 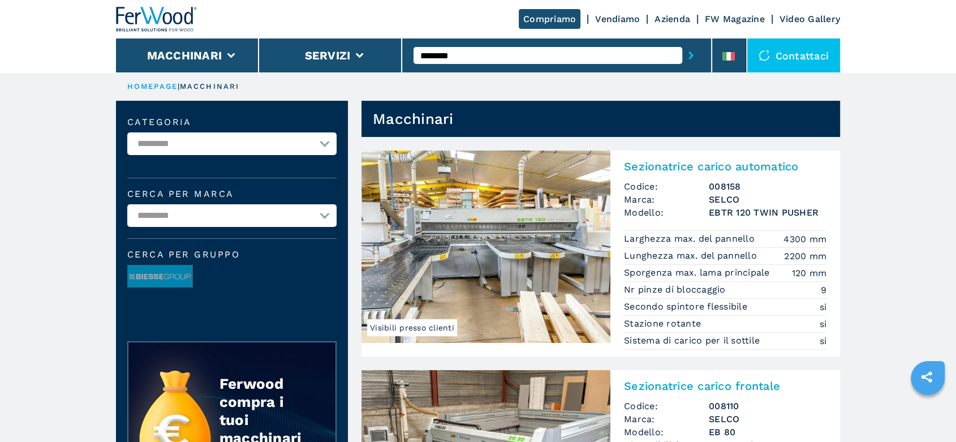 I want to click on p: Nr pinze di bloccaggio, so click(x=676, y=290).